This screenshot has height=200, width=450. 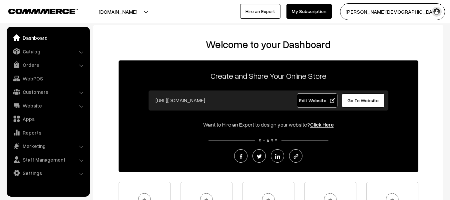 I want to click on a: Dashboard, so click(x=48, y=38).